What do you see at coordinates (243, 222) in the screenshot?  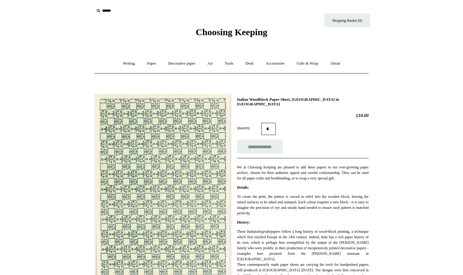 I see `strong: History:` at bounding box center [243, 222].